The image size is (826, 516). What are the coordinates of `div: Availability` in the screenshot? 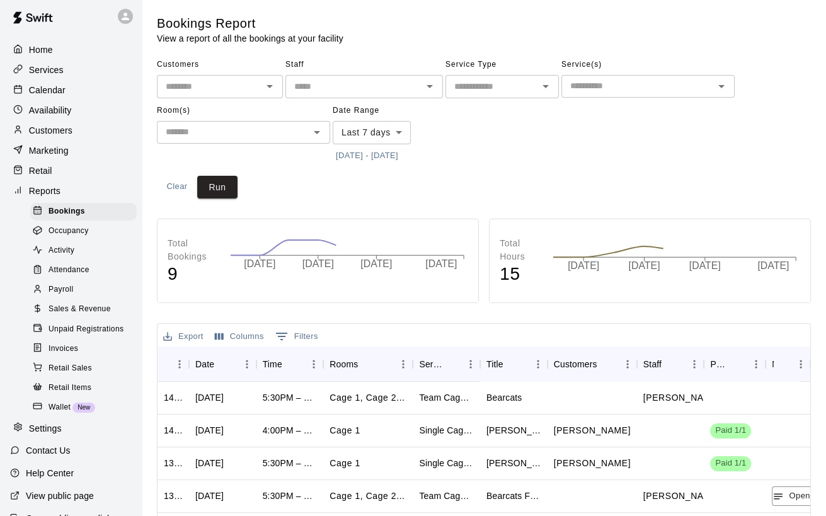 It's located at (71, 110).